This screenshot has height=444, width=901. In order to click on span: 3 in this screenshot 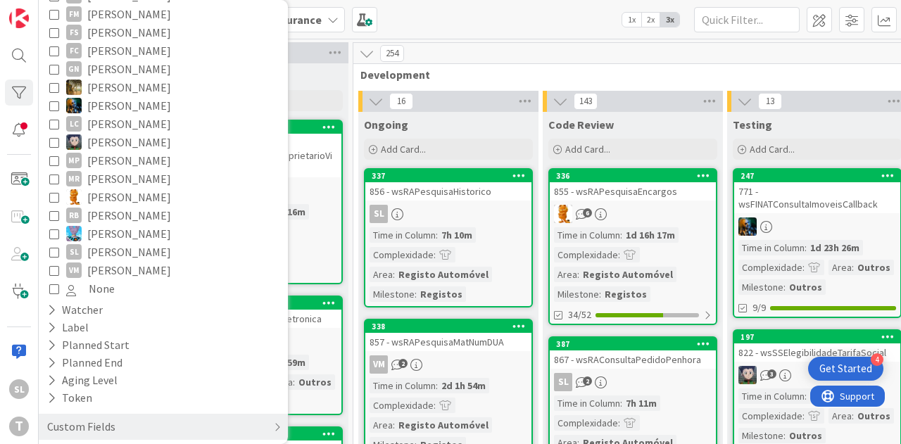, I will do `click(771, 374)`.